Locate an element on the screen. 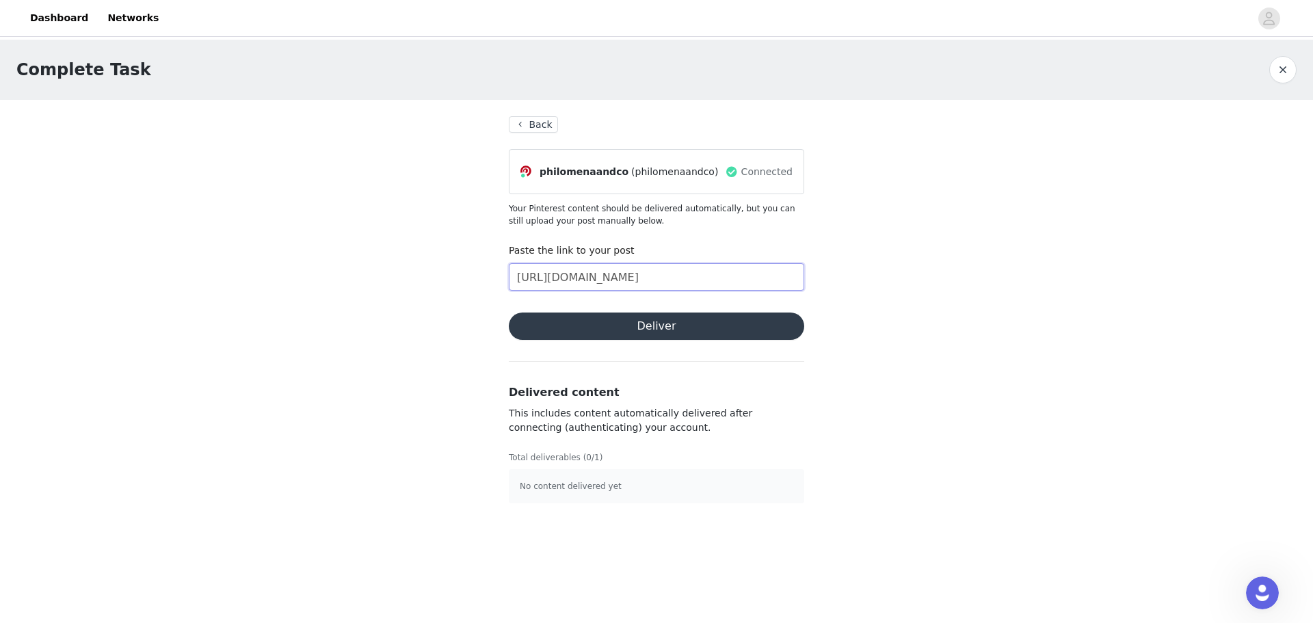 This screenshot has width=1313, height=623. button: Deliver is located at coordinates (657, 326).